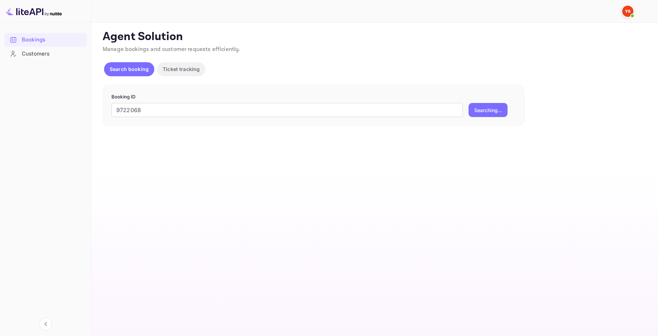 Image resolution: width=658 pixels, height=336 pixels. Describe the element at coordinates (45, 39) in the screenshot. I see `a: Bookings` at that location.